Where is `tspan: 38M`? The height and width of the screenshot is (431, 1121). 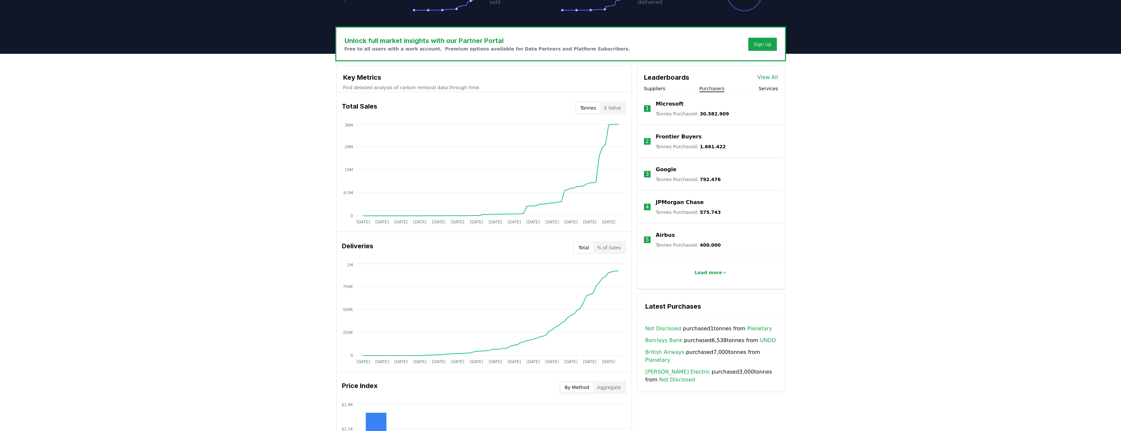 tspan: 38M is located at coordinates (349, 125).